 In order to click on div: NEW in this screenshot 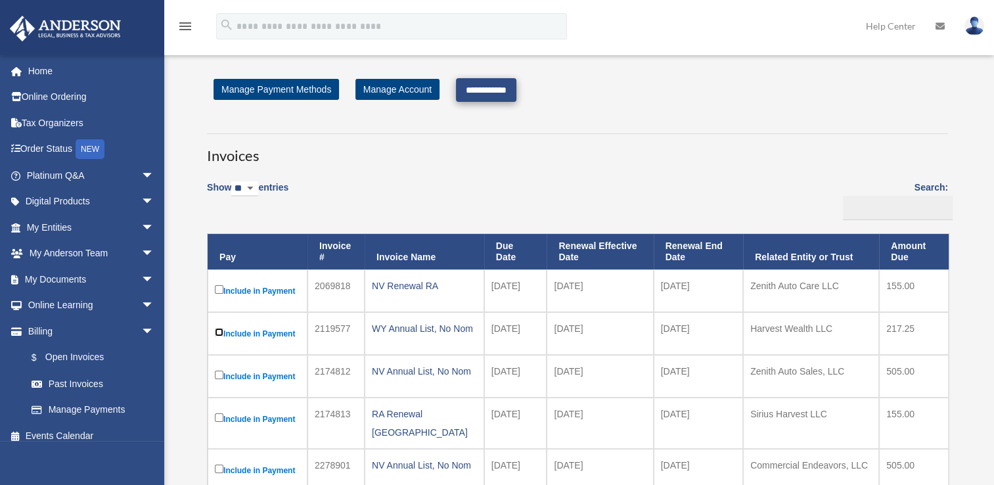, I will do `click(90, 149)`.